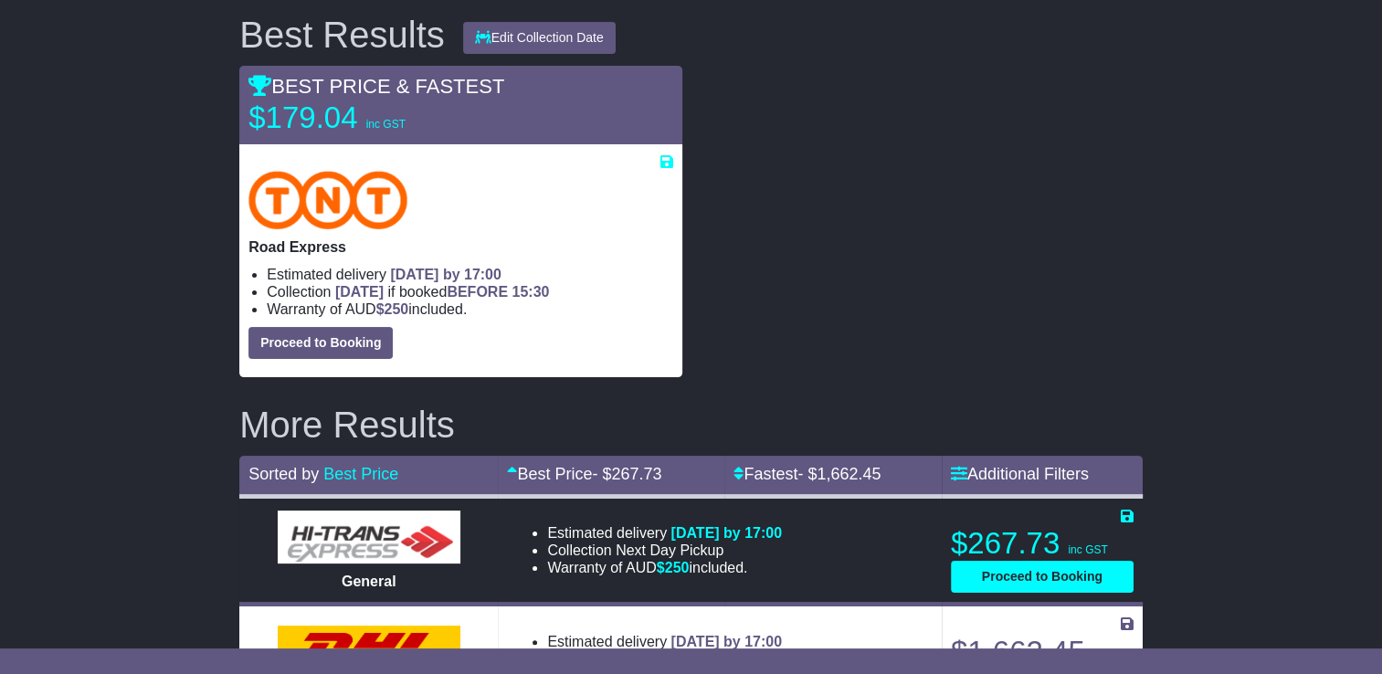 The image size is (1382, 674). Describe the element at coordinates (283, 474) in the screenshot. I see `span: Sorted by` at that location.